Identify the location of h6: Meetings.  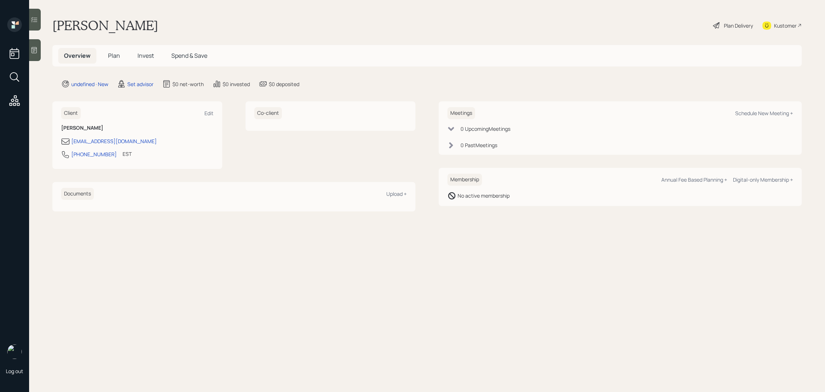
(461, 113).